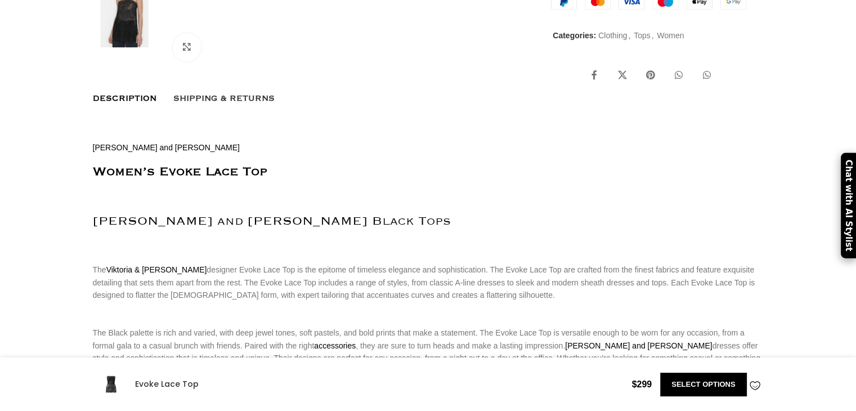  What do you see at coordinates (642, 384) in the screenshot?
I see `span: 299` at bounding box center [642, 384].